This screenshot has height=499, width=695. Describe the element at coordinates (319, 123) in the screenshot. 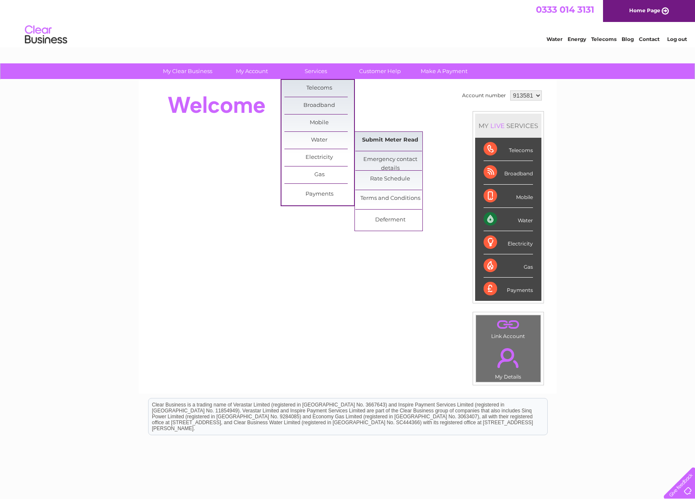

I see `a: Mobile` at that location.